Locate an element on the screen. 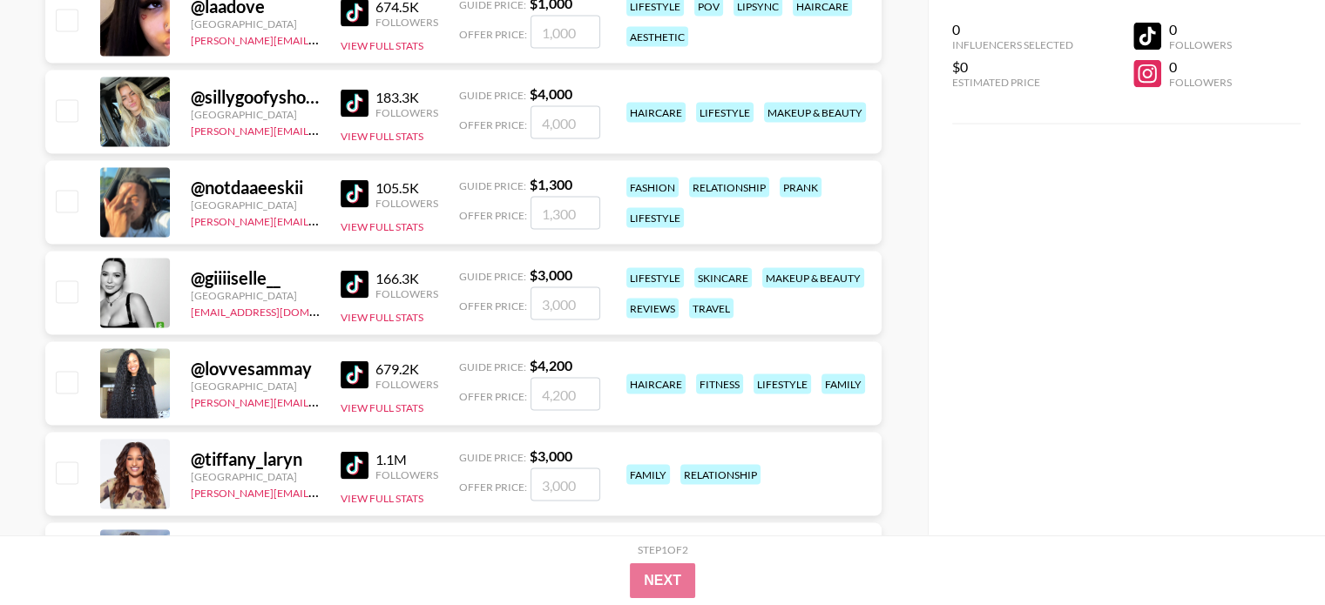 The width and height of the screenshot is (1325, 605). div: 166.3K is located at coordinates (407, 279).